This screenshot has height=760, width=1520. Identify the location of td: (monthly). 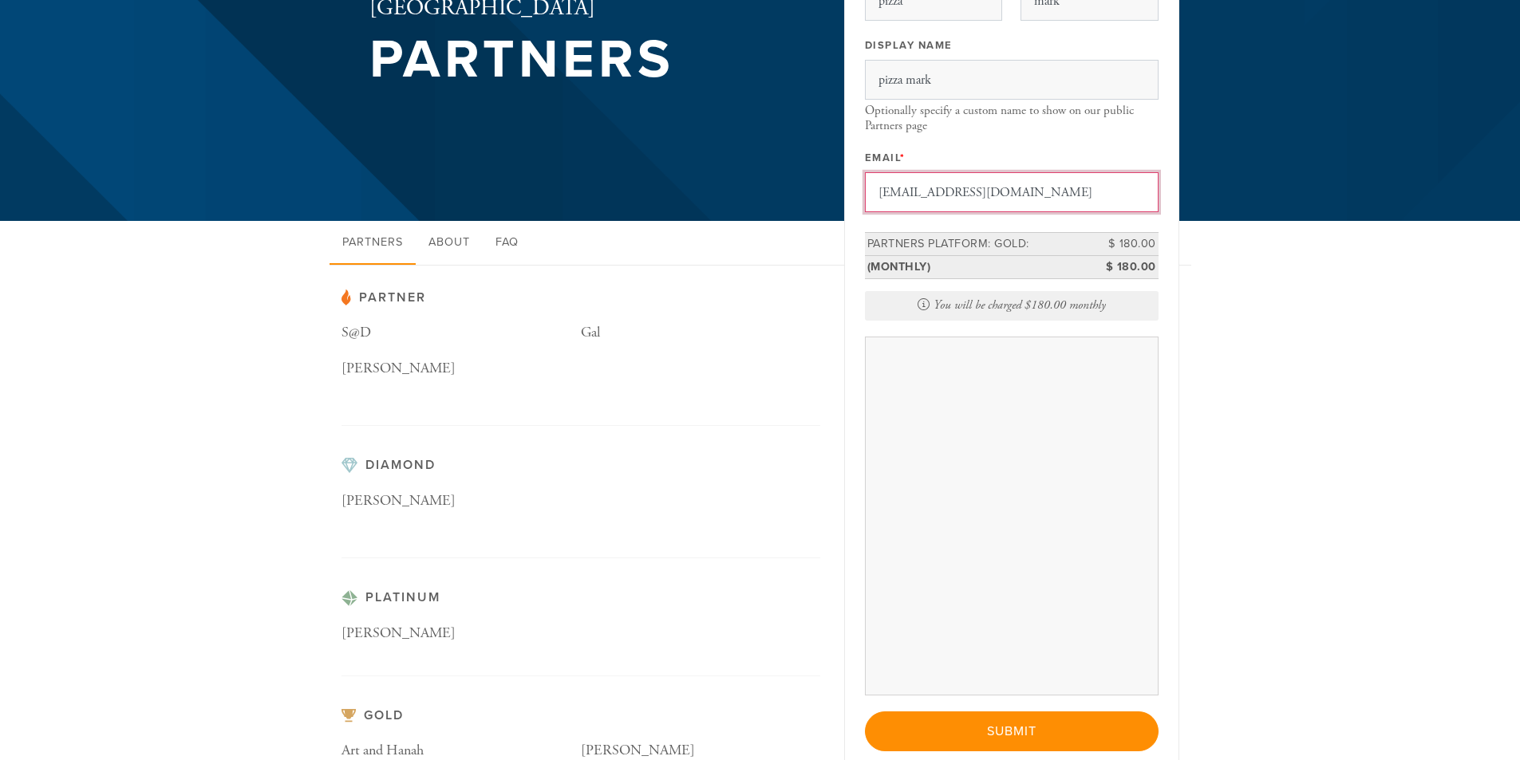
(976, 266).